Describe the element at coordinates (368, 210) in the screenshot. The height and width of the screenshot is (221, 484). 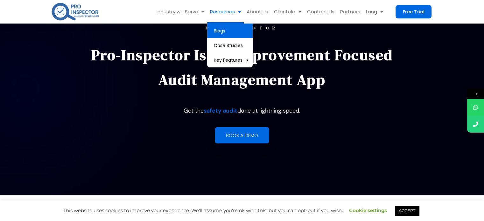
I see `a: Cookie settings` at that location.